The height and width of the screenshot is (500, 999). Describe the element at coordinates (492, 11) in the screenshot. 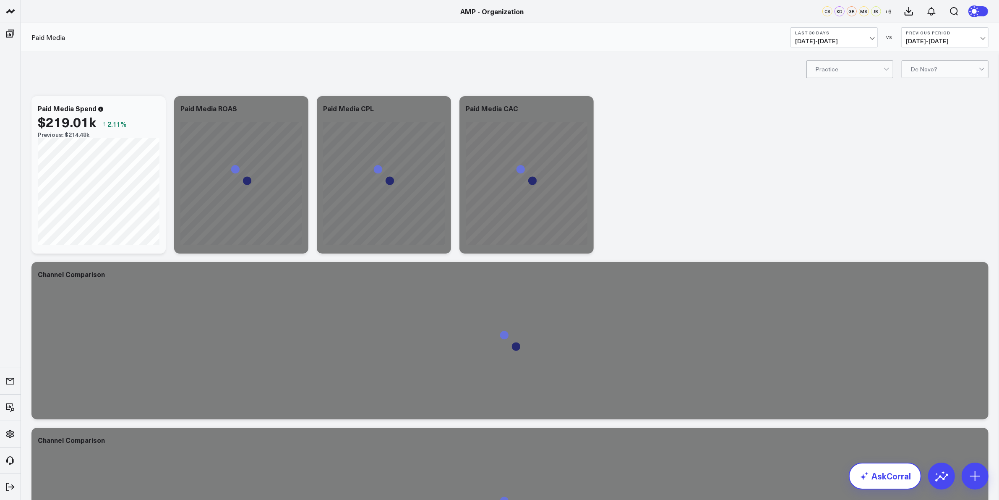

I see `a: AMP - Organization` at that location.